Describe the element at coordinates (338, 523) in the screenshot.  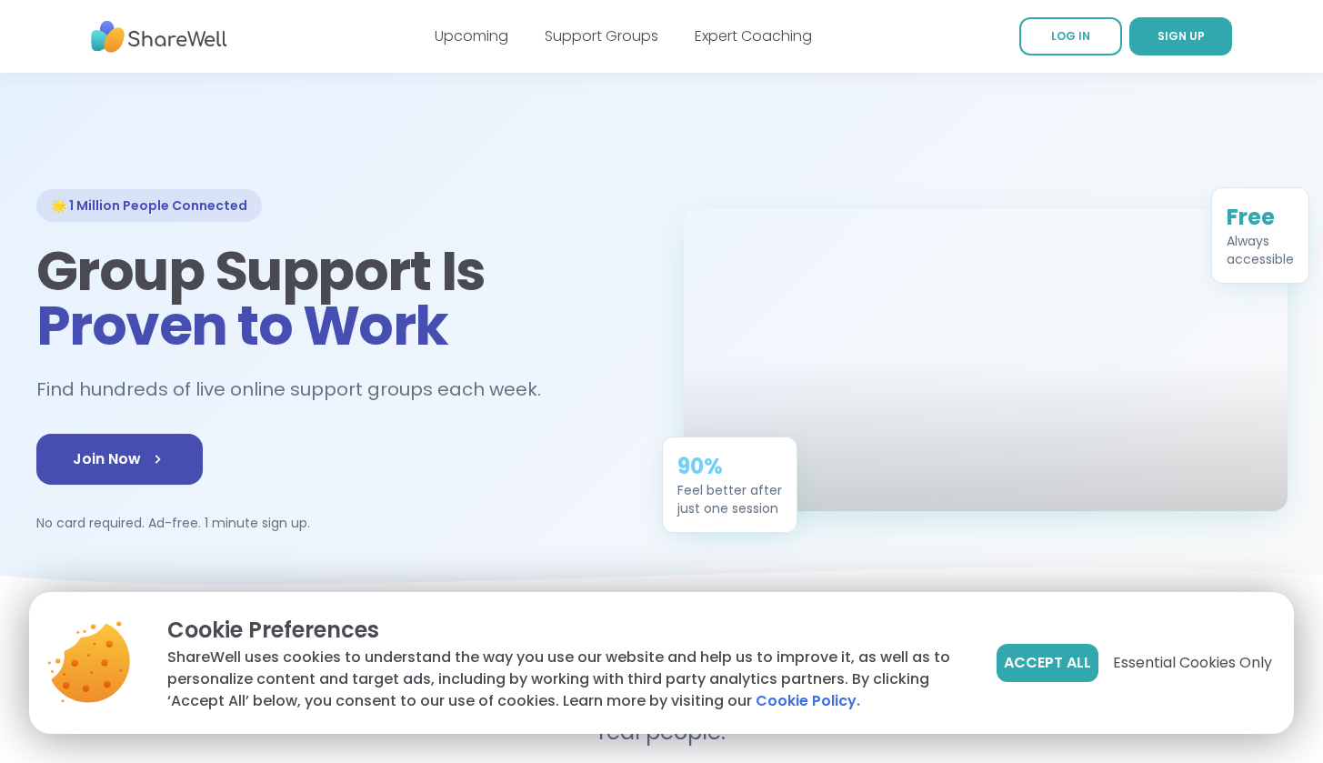
I see `p: No card required. Ad-free. 1 minute sign up.` at that location.